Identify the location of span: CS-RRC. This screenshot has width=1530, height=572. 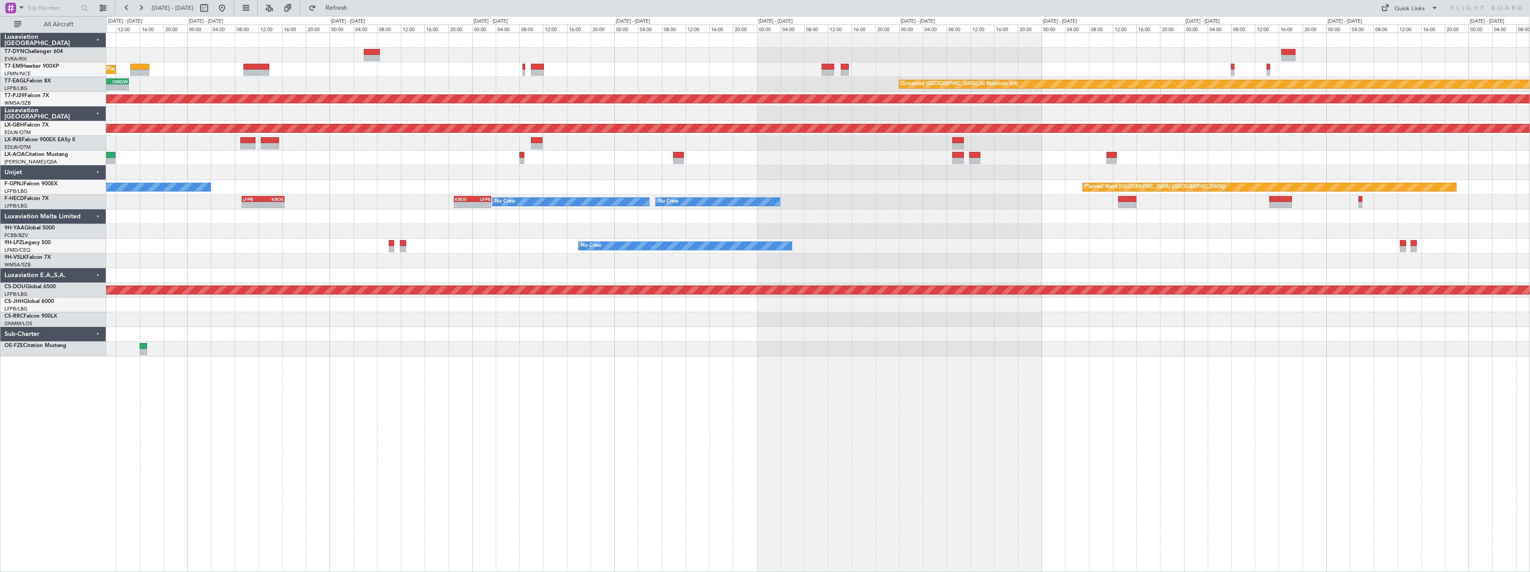
(14, 317).